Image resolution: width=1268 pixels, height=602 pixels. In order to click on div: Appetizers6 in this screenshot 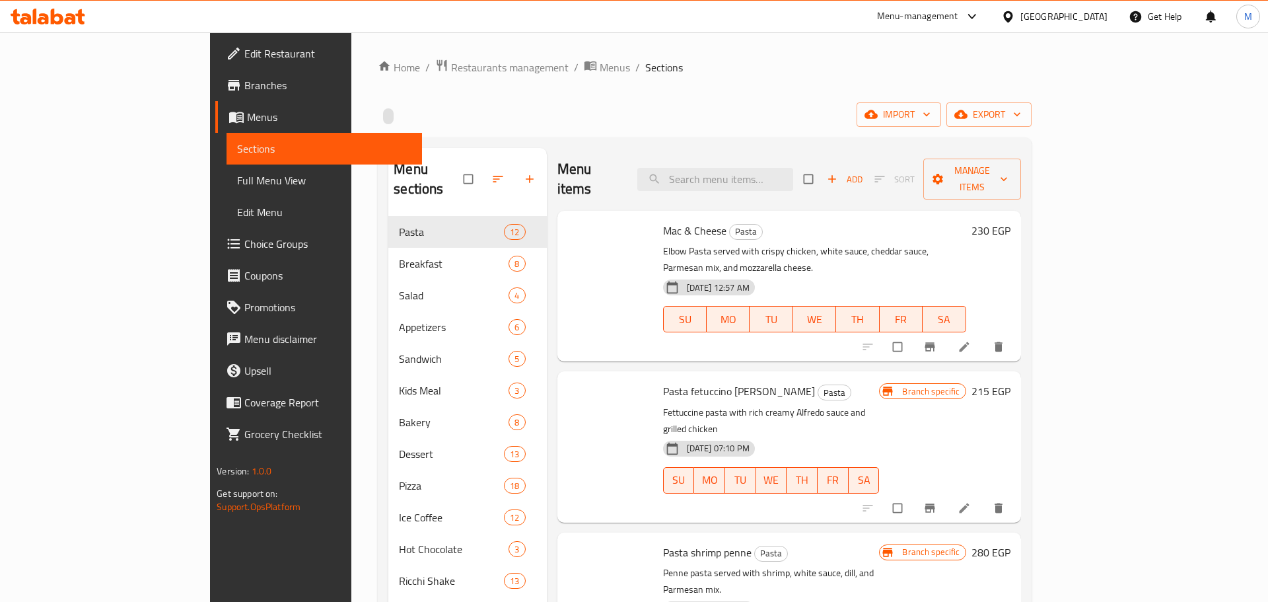, I will do `click(467, 327)`.